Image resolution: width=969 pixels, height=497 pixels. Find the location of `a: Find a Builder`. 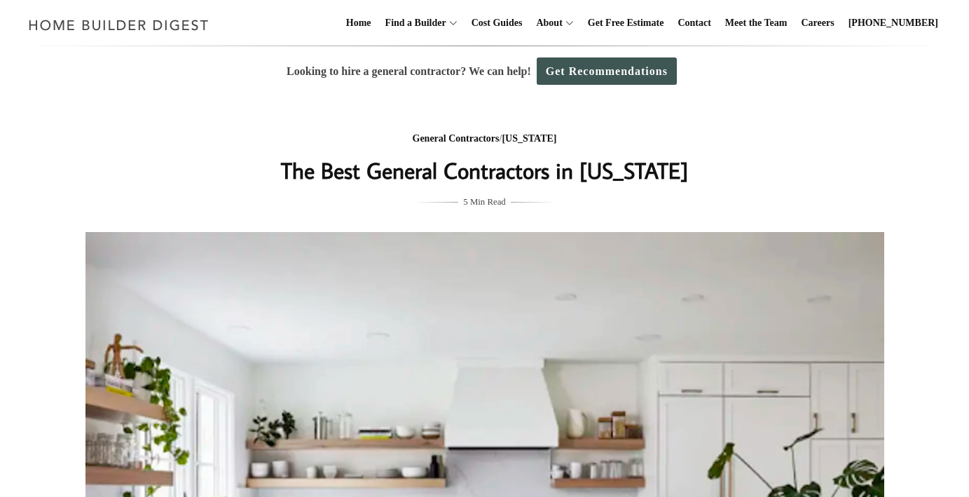

a: Find a Builder is located at coordinates (413, 23).